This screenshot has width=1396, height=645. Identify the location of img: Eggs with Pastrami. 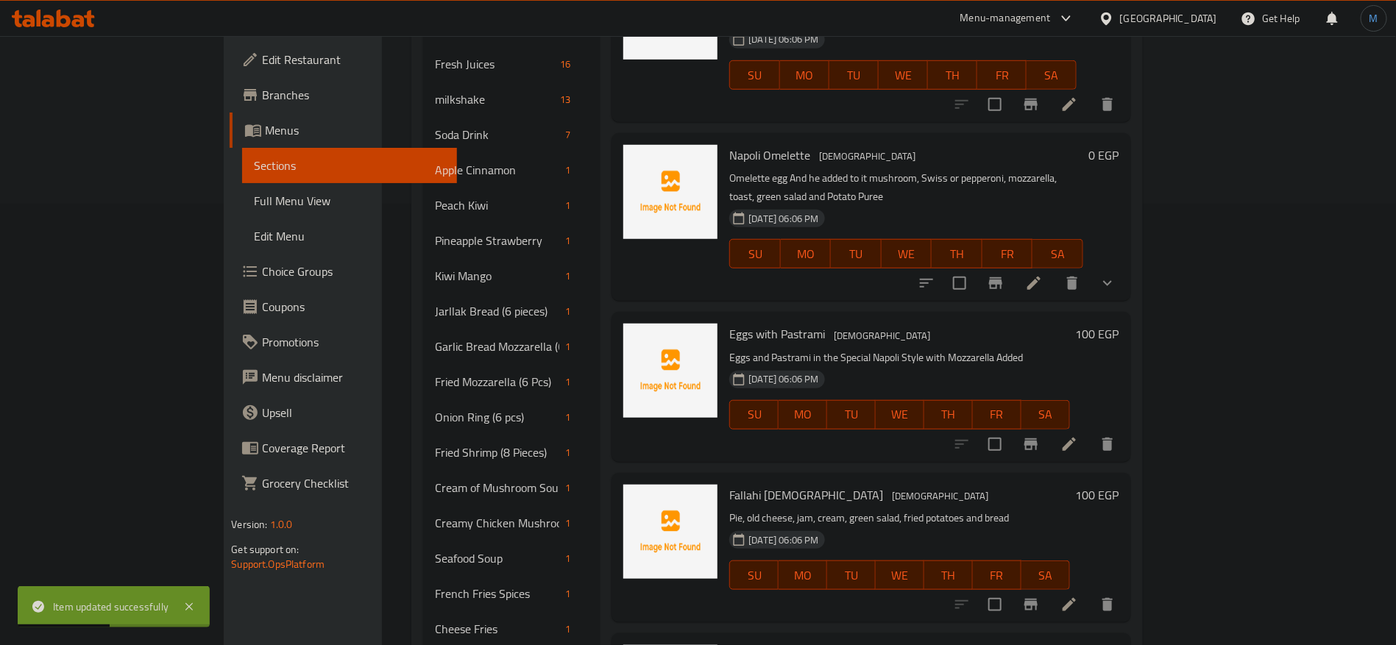
(670, 371).